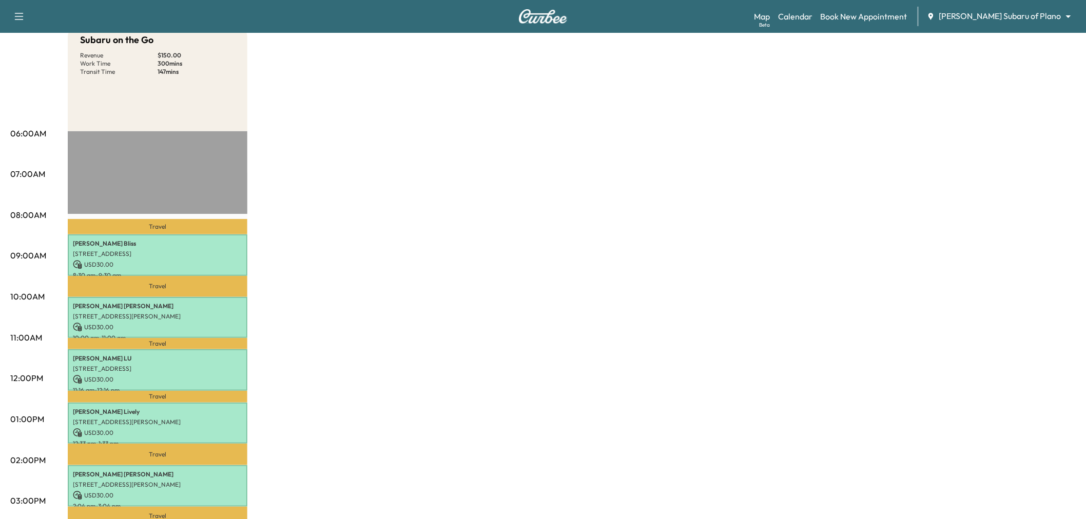 This screenshot has width=1086, height=519. What do you see at coordinates (764, 25) in the screenshot?
I see `div: Beta` at bounding box center [764, 25].